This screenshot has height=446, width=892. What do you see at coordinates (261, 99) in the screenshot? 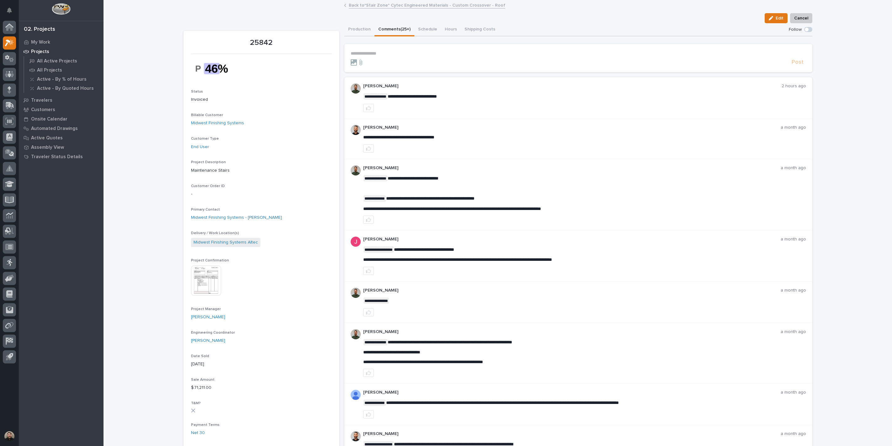
I see `p: Invoiced` at bounding box center [261, 99].